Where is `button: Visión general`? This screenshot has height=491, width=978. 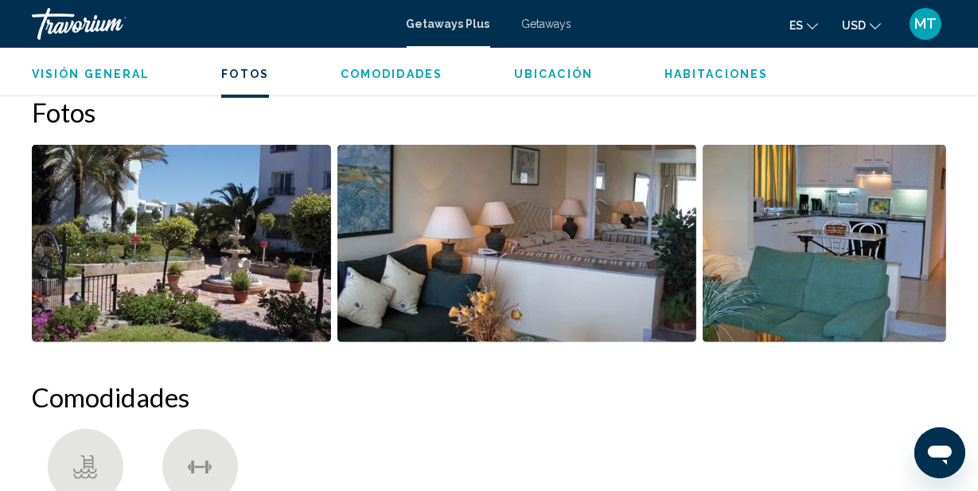
button: Visión general is located at coordinates (91, 74).